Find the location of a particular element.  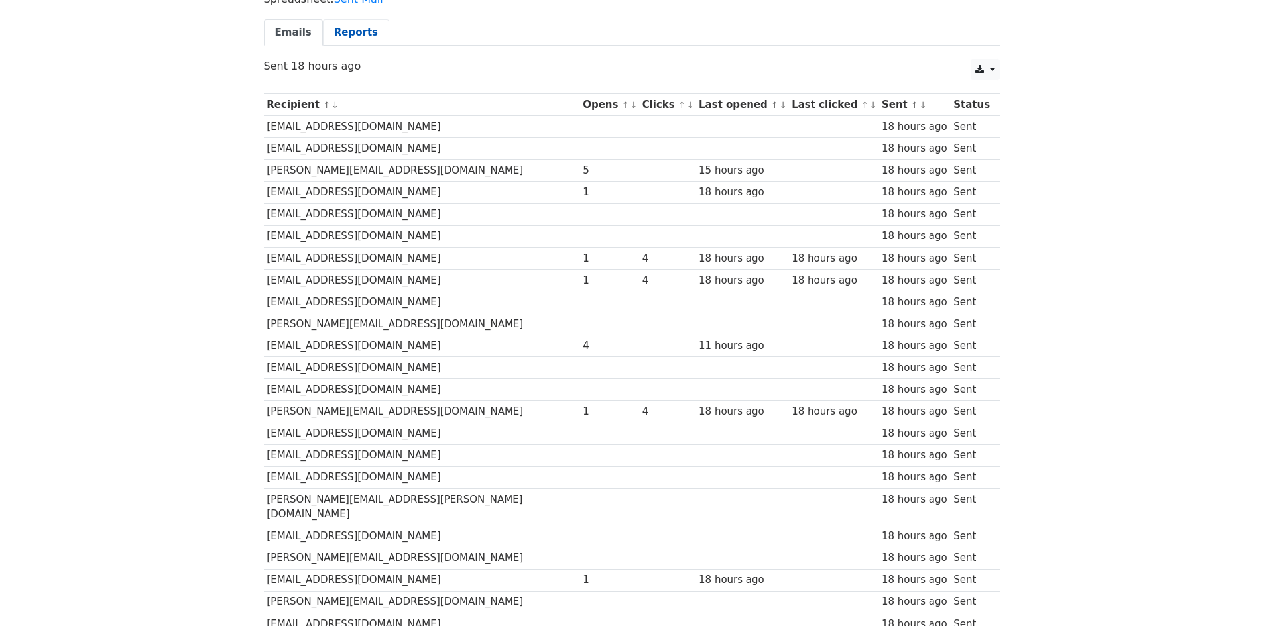

th: Last opened is located at coordinates (742, 105).